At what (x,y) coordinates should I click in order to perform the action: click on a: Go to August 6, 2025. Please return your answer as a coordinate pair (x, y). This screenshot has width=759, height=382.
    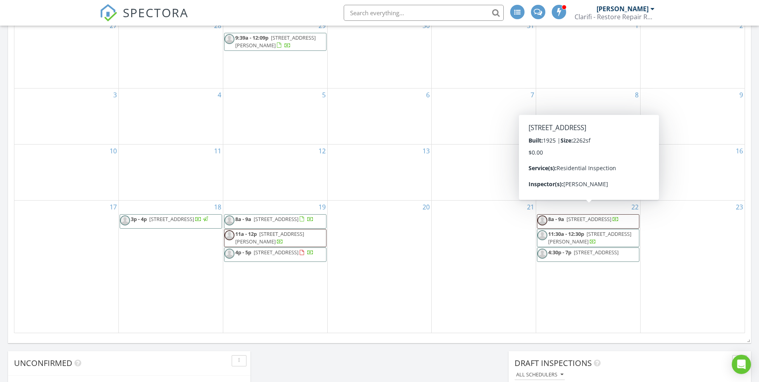
    Looking at the image, I should click on (428, 95).